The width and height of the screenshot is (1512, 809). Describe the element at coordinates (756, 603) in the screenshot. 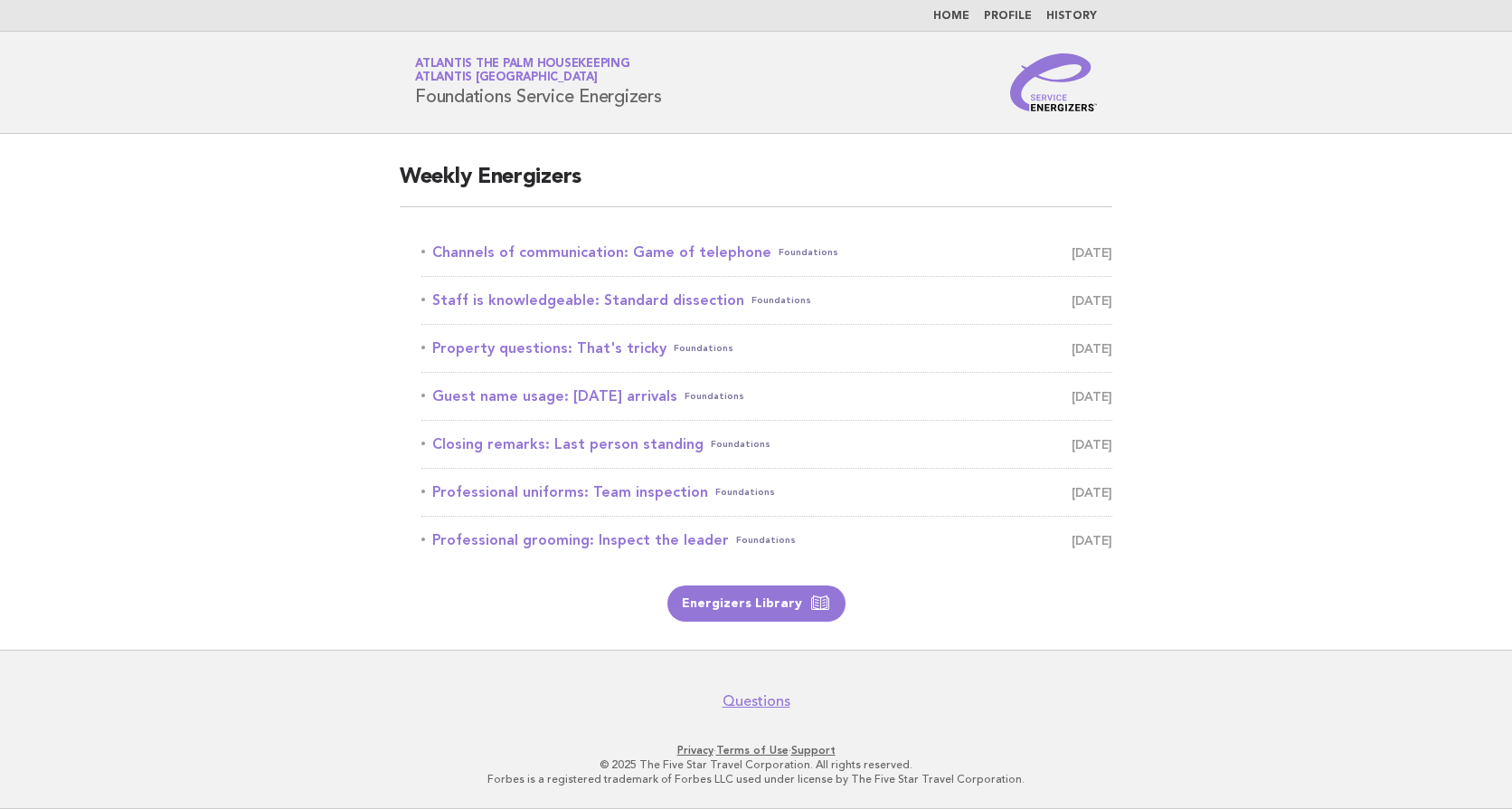

I see `a: Energizers Library` at that location.